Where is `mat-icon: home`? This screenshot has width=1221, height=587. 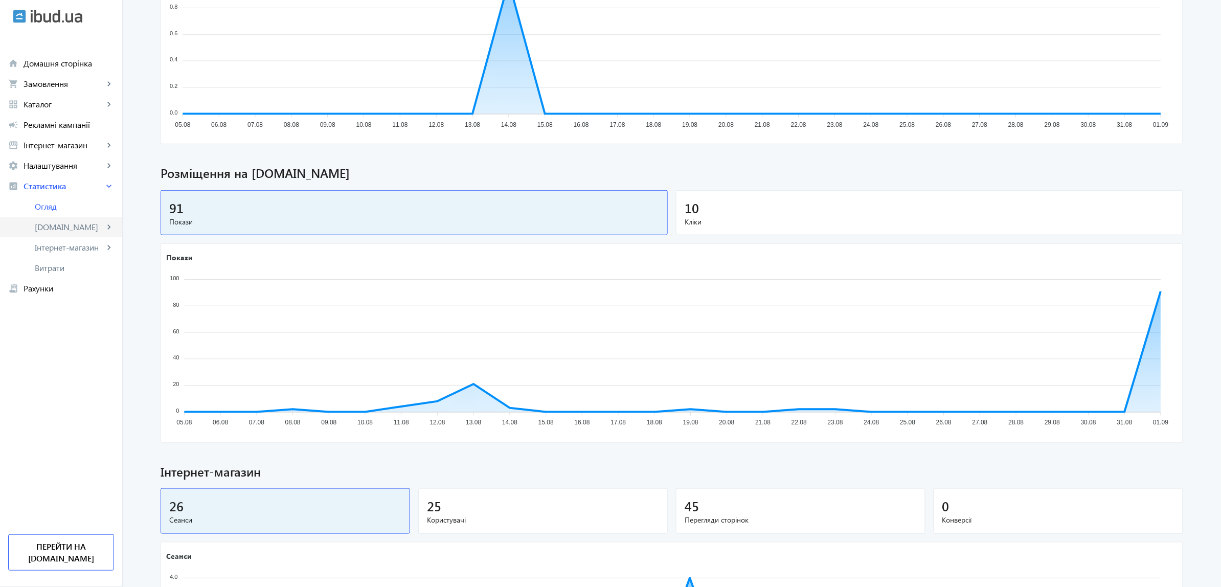 mat-icon: home is located at coordinates (13, 63).